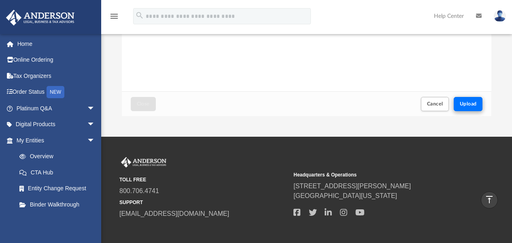 Image resolution: width=512 pixels, height=243 pixels. What do you see at coordinates (114, 16) in the screenshot?
I see `i: menu` at bounding box center [114, 16].